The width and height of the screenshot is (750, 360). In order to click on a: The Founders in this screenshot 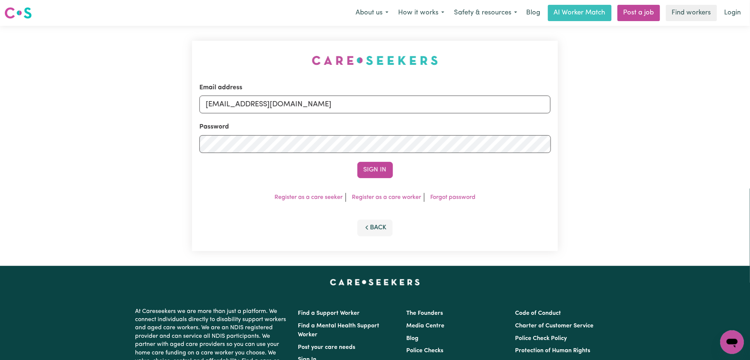, I will do `click(425, 313)`.